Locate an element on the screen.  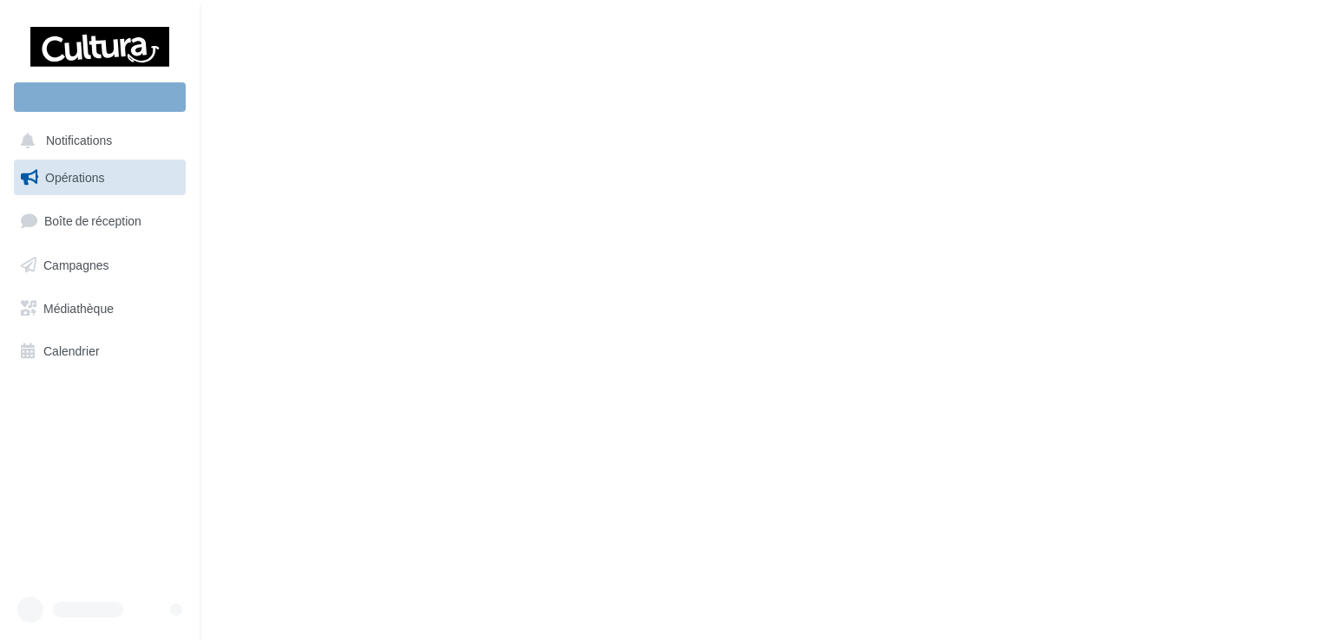
span: Campagnes is located at coordinates (76, 265).